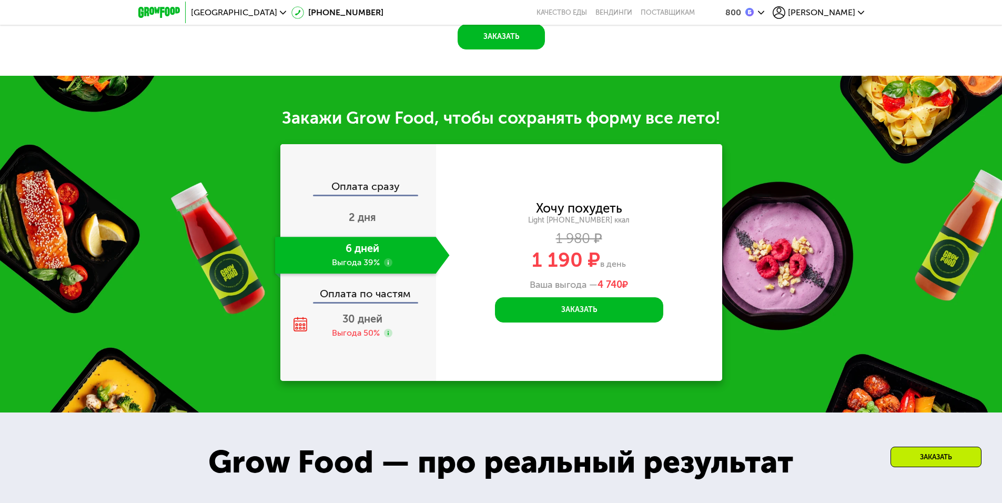 The height and width of the screenshot is (503, 1002). Describe the element at coordinates (614, 13) in the screenshot. I see `a: Вендинги` at that location.